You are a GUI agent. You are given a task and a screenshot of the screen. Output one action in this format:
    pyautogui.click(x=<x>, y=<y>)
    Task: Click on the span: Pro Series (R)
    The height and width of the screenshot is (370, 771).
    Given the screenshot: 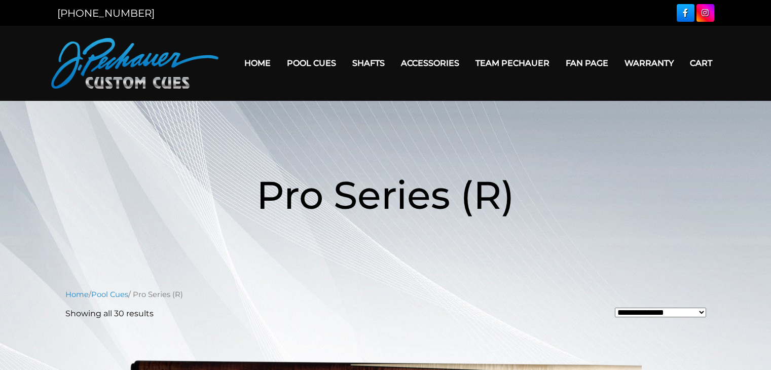 What is the action you would take?
    pyautogui.click(x=385, y=195)
    